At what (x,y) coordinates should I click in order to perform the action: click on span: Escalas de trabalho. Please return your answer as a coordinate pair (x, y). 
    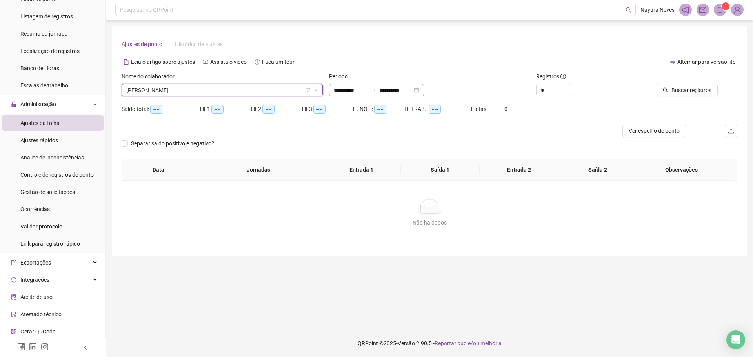
    Looking at the image, I should click on (44, 86).